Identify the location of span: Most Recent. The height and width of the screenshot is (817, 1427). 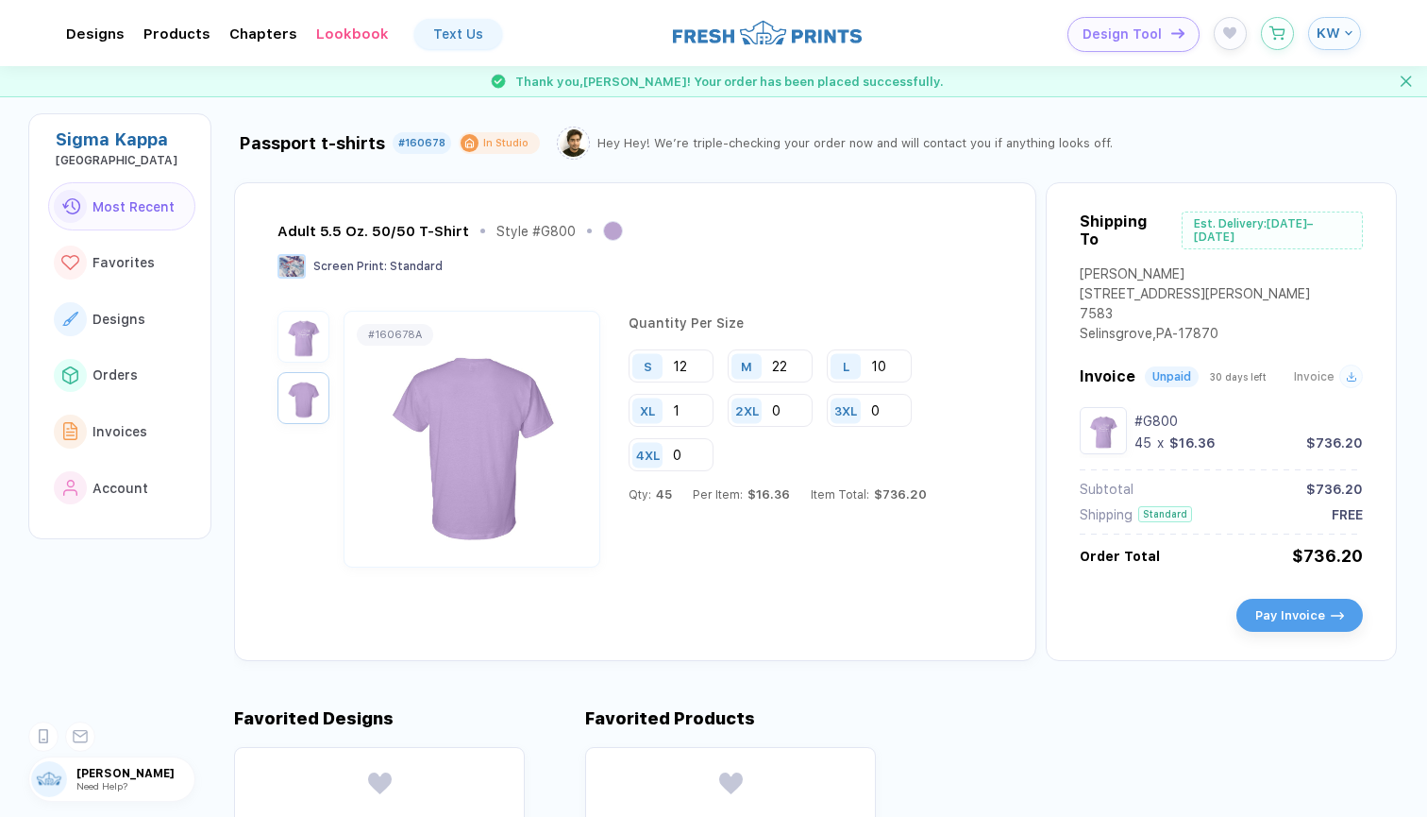
(133, 207).